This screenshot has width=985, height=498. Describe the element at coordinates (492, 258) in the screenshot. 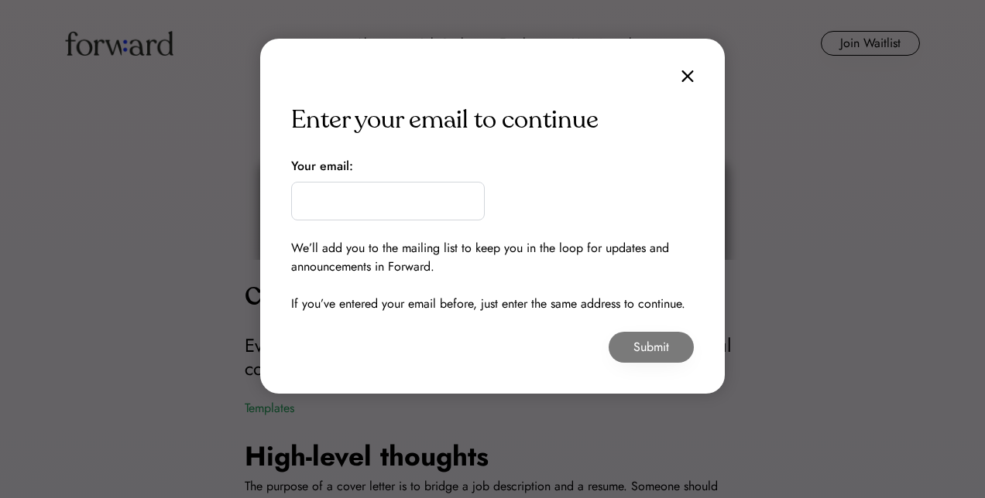

I see `div: We’ll add you to the mailing list to keep you in the loop for updates and announcements in Forward.` at that location.